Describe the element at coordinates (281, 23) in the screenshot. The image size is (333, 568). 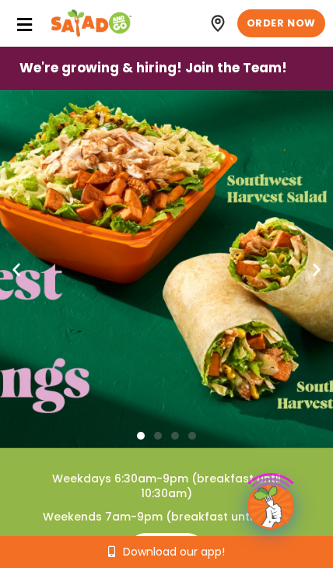
I see `a: ORDER NOW` at that location.